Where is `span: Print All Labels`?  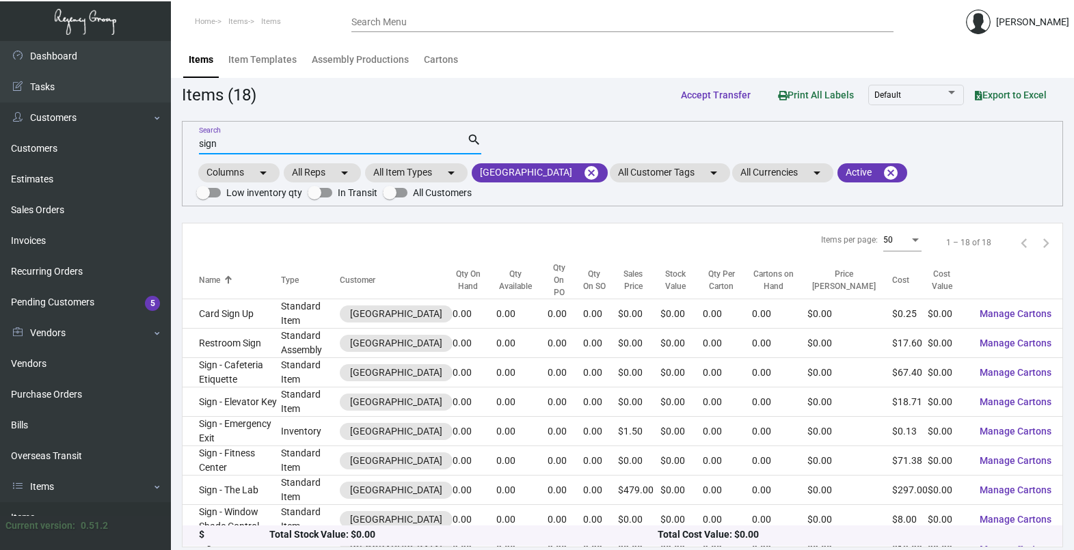 span: Print All Labels is located at coordinates (815, 95).